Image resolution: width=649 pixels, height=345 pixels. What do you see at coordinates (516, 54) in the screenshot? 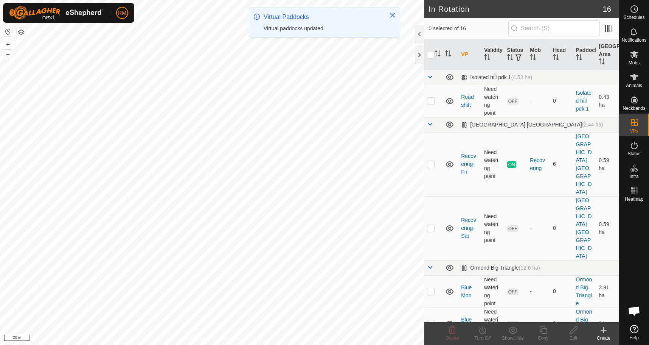
I see `th: Status` at bounding box center [516, 54].